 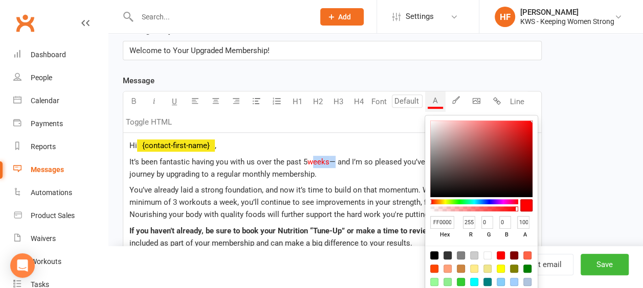 I want to click on button: H2, so click(x=317, y=102).